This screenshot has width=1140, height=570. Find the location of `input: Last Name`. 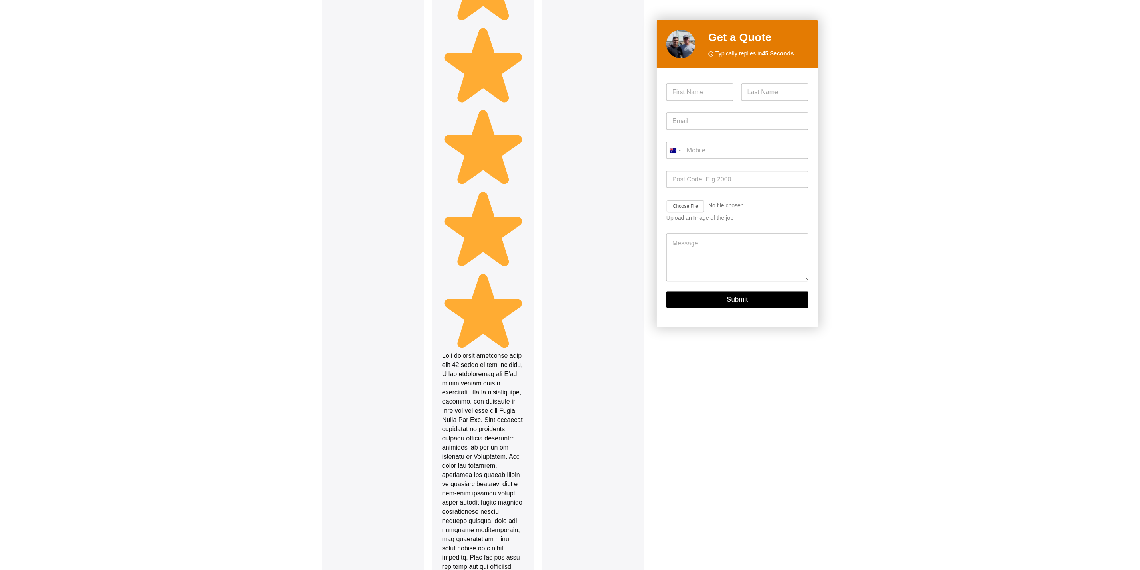

input: Last Name is located at coordinates (775, 92).